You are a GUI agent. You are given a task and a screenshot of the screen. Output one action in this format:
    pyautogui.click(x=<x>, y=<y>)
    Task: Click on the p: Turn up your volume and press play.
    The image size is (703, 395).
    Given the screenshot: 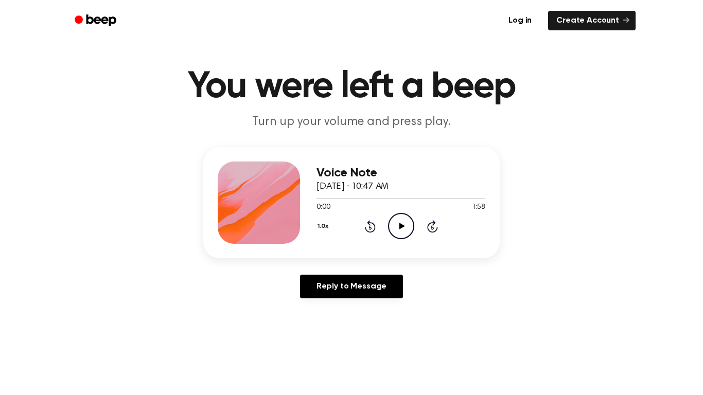 What is the action you would take?
    pyautogui.click(x=351, y=122)
    